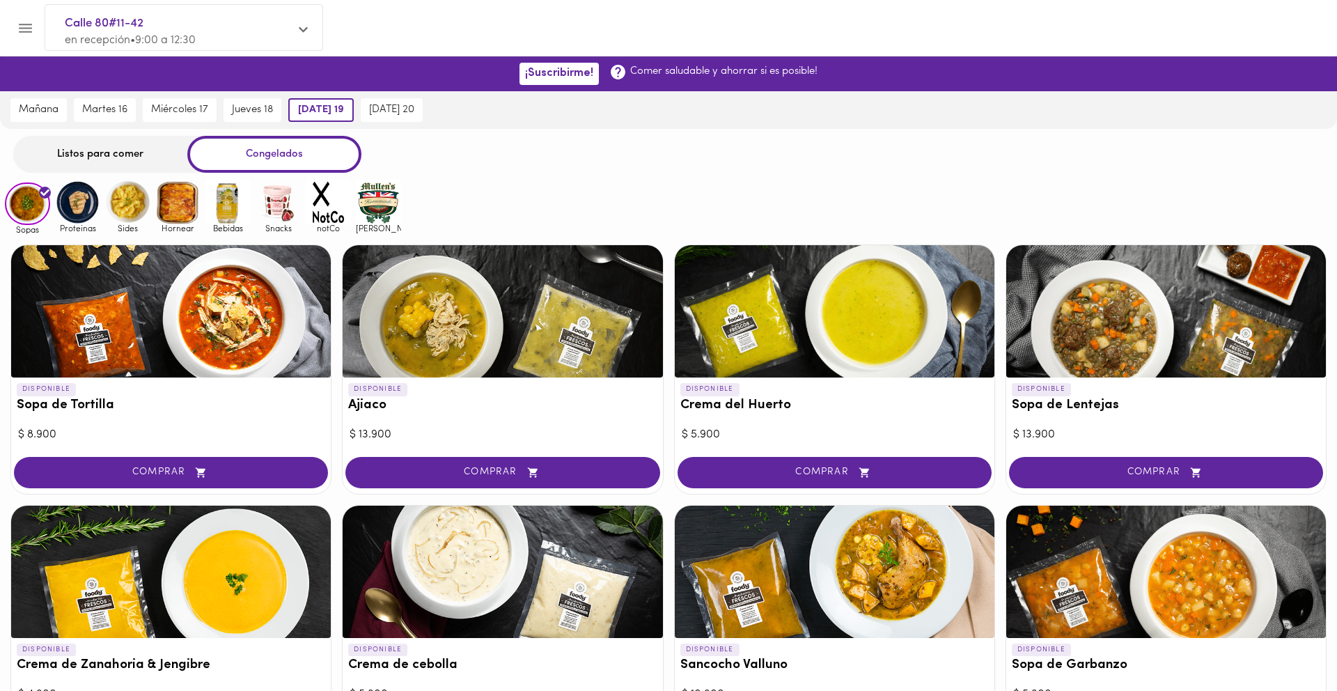  What do you see at coordinates (278, 228) in the screenshot?
I see `span: Snacks` at bounding box center [278, 228].